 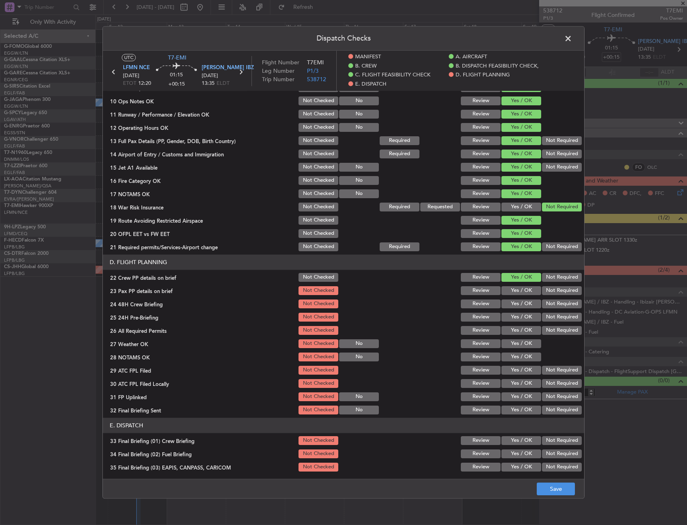 What do you see at coordinates (556, 489) in the screenshot?
I see `button: Save` at bounding box center [556, 489].